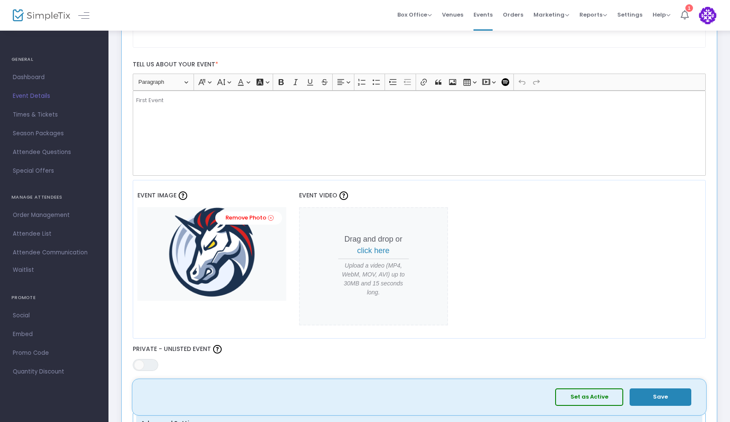  I want to click on span: Dashboard, so click(54, 77).